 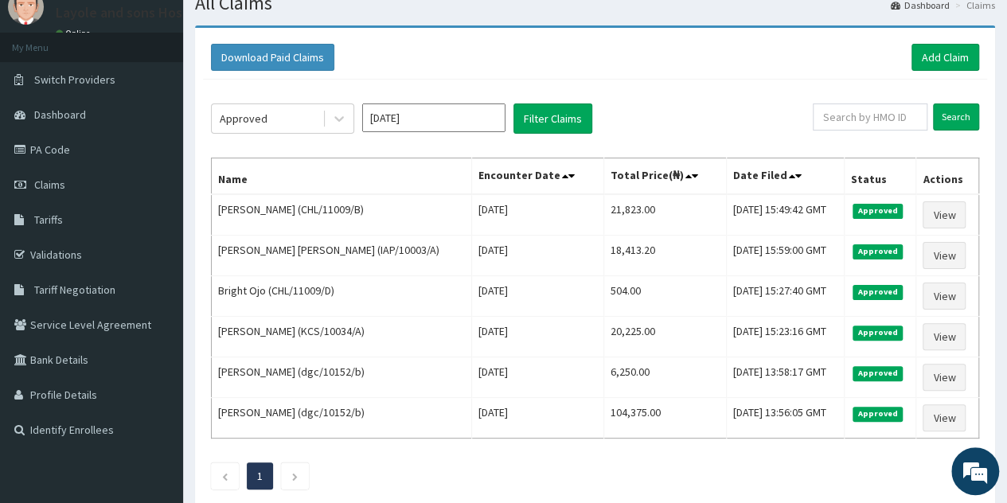 What do you see at coordinates (133, 13) in the screenshot?
I see `p: Layole and sons Hospital` at bounding box center [133, 13].